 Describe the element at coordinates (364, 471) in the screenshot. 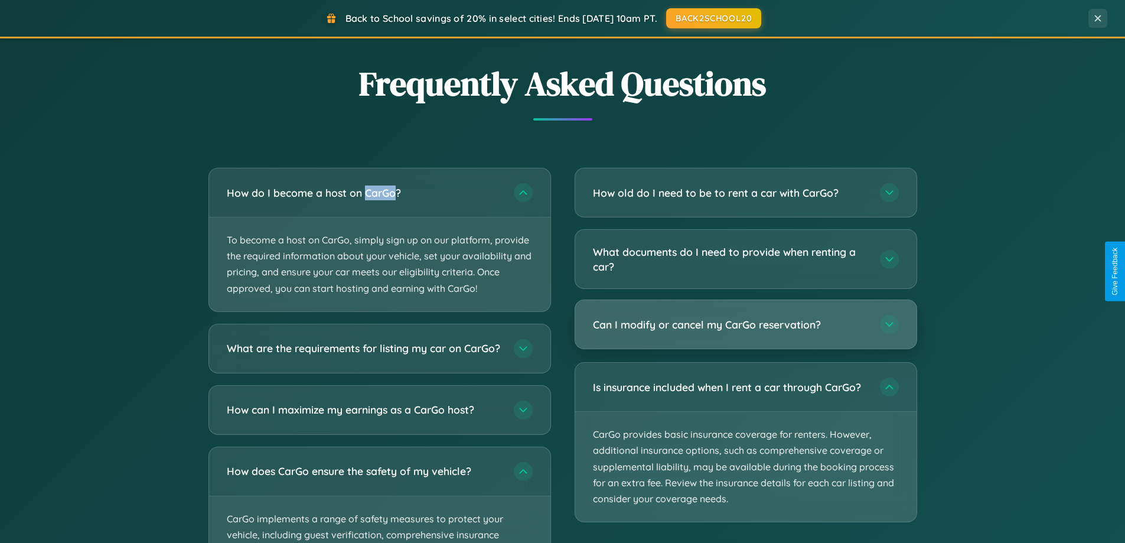

I see `h3: How does CarGo ensure the safety of my vehicle?` at that location.